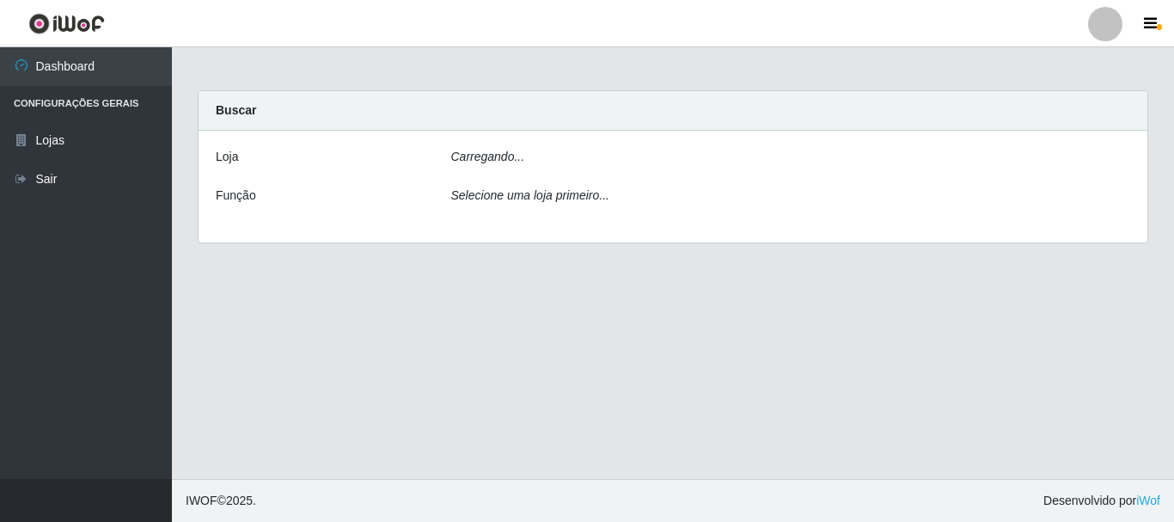 The image size is (1174, 522). Describe the element at coordinates (1102, 500) in the screenshot. I see `span: Desenvolvido por` at that location.